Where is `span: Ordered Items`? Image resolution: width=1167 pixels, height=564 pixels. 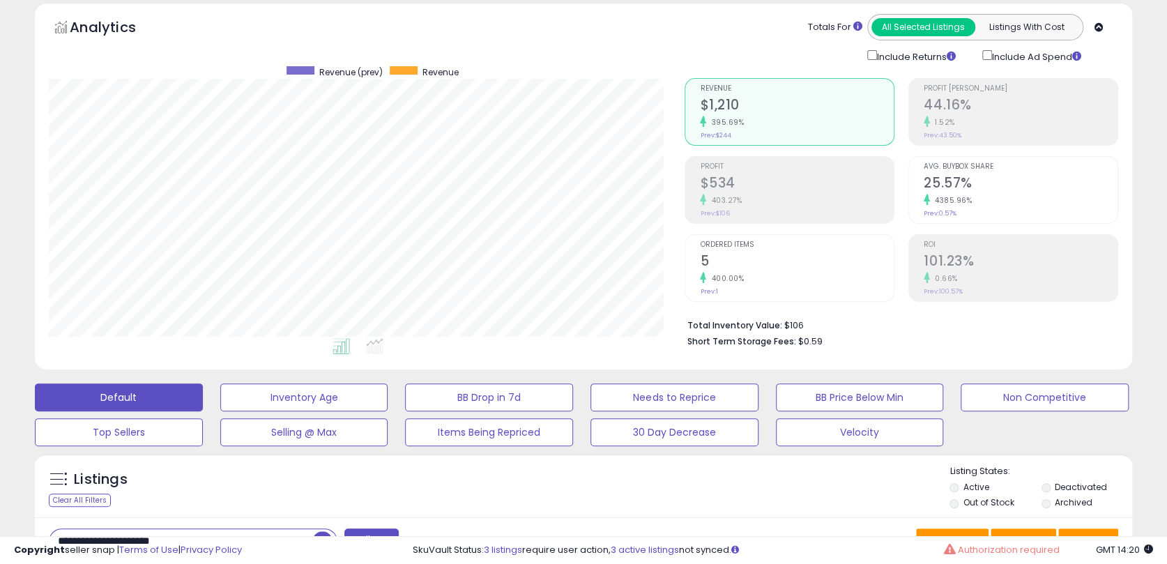
span: Ordered Items is located at coordinates (797, 245).